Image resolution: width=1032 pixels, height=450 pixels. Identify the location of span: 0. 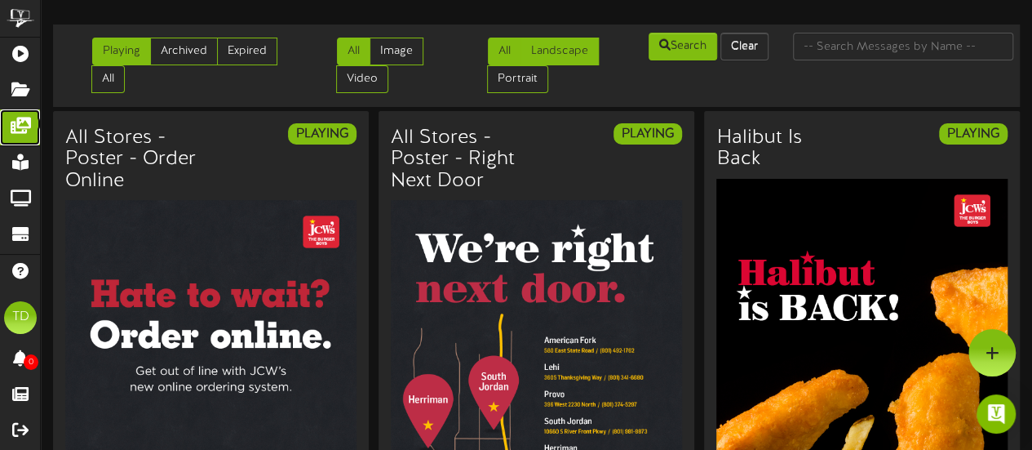
(31, 361).